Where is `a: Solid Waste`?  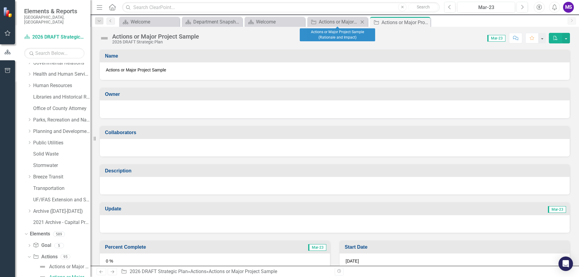
a: Solid Waste is located at coordinates (62, 154).